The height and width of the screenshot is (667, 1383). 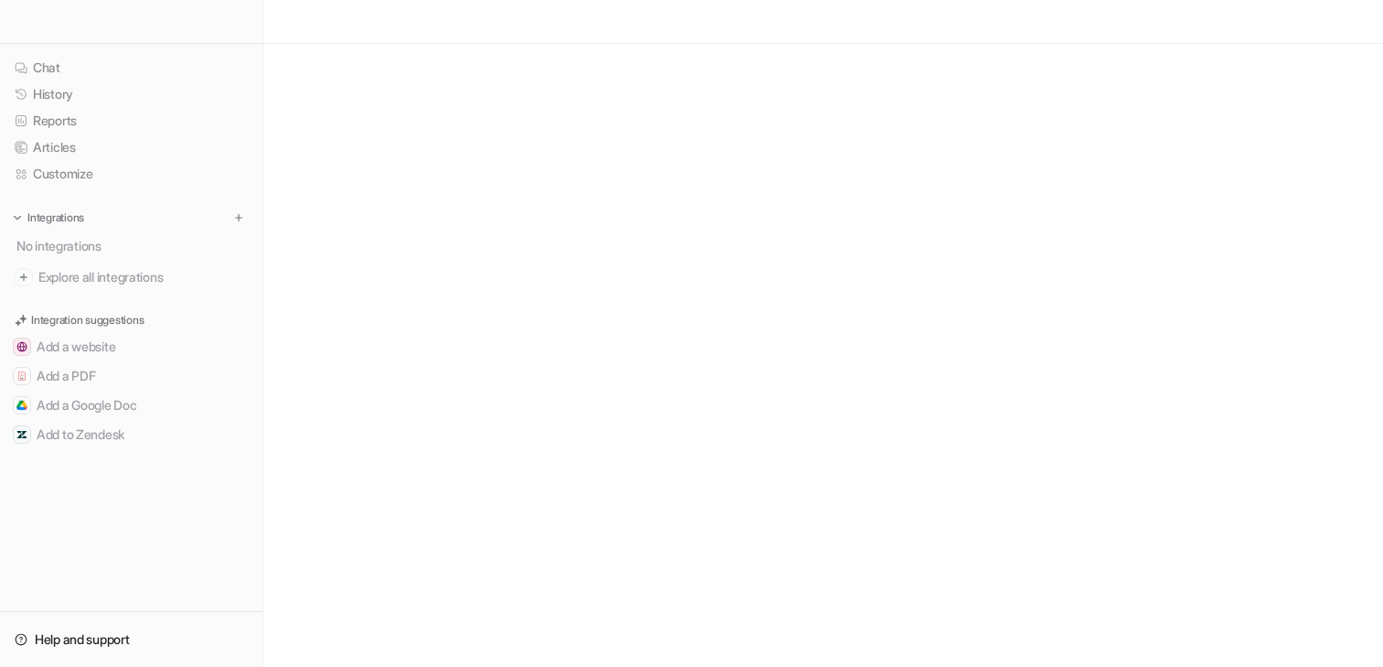 What do you see at coordinates (131, 405) in the screenshot?
I see `button: Add a Google DocAdd a Google Doc` at bounding box center [131, 405].